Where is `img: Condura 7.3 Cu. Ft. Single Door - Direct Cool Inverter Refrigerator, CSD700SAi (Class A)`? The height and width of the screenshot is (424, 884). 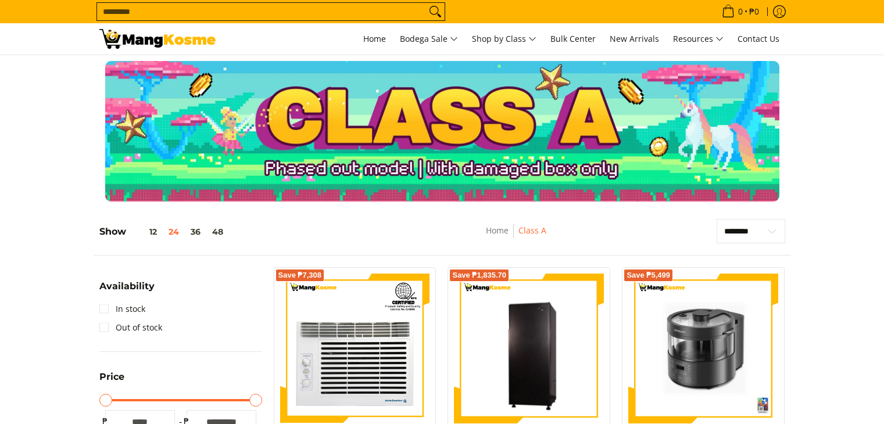 img: Condura 7.3 Cu. Ft. Single Door - Direct Cool Inverter Refrigerator, CSD700SAi (Class A) is located at coordinates (529, 349).